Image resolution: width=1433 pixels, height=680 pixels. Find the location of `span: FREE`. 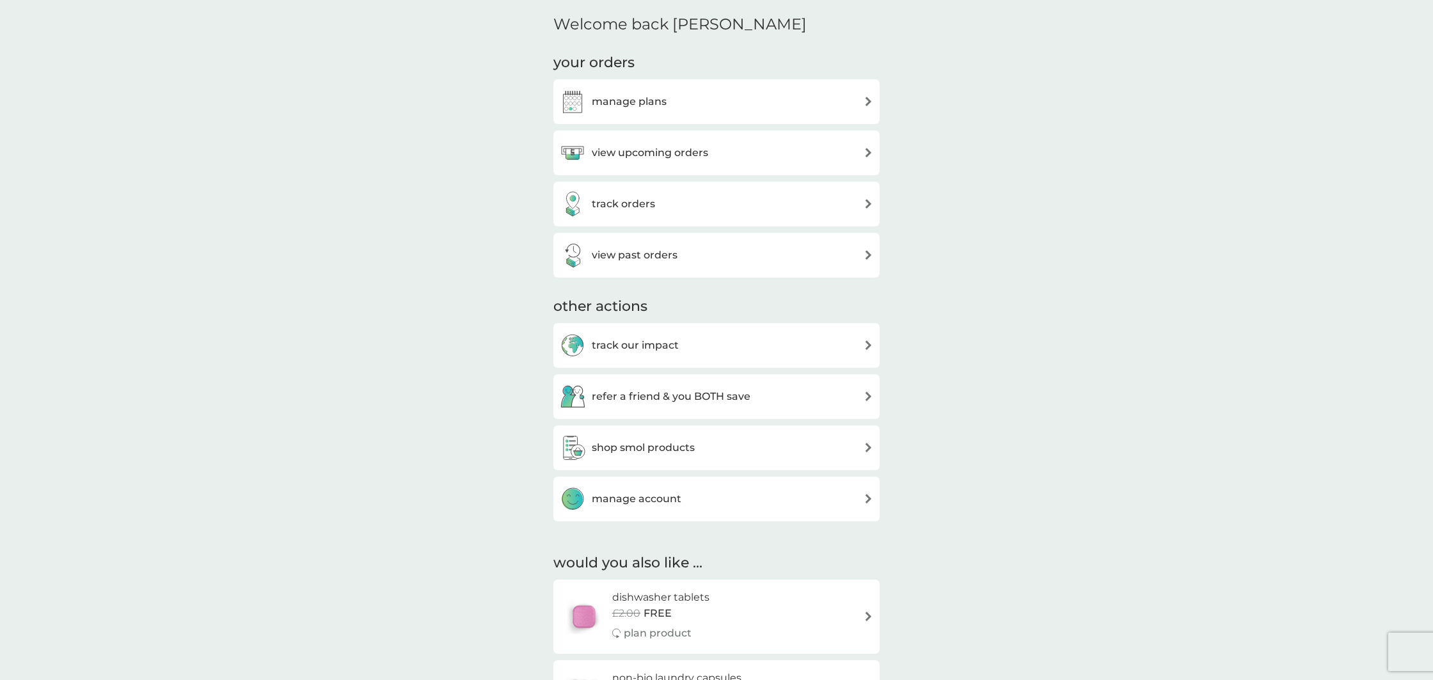

span: FREE is located at coordinates (658, 614).